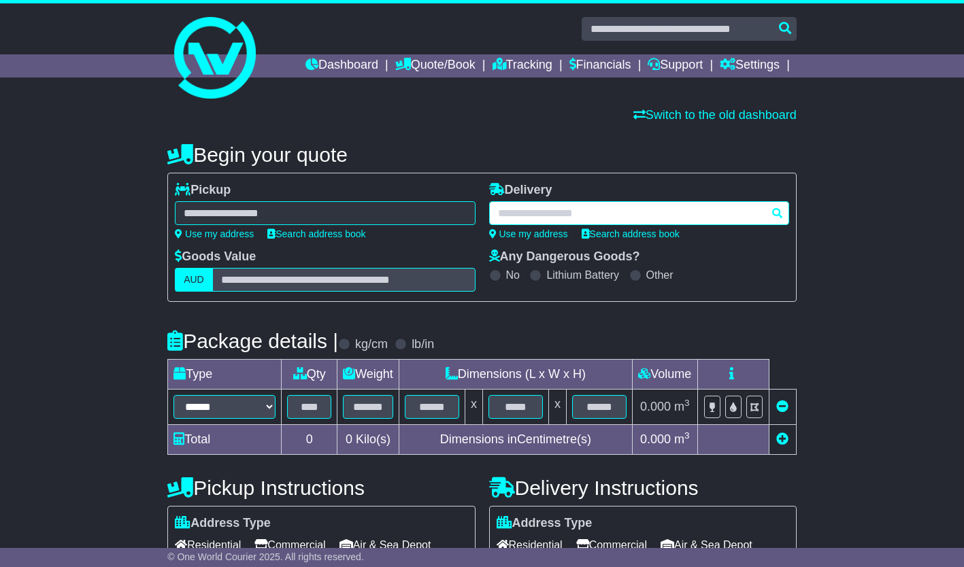 Image resolution: width=964 pixels, height=567 pixels. Describe the element at coordinates (782, 407) in the screenshot. I see `a: Remove this item` at that location.